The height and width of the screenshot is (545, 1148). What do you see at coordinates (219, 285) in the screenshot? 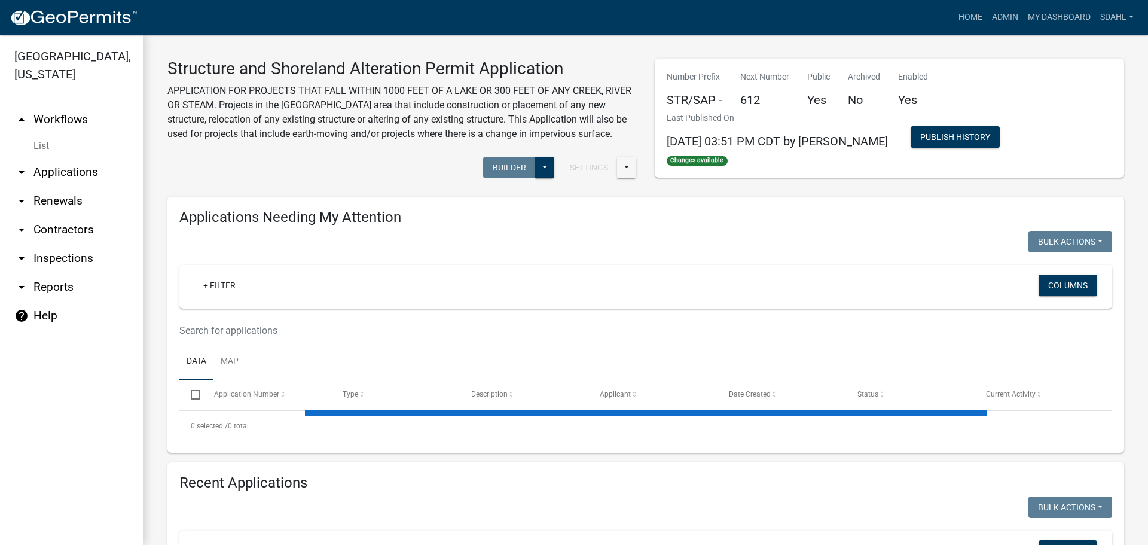
I see `a: + Filter` at bounding box center [219, 285].